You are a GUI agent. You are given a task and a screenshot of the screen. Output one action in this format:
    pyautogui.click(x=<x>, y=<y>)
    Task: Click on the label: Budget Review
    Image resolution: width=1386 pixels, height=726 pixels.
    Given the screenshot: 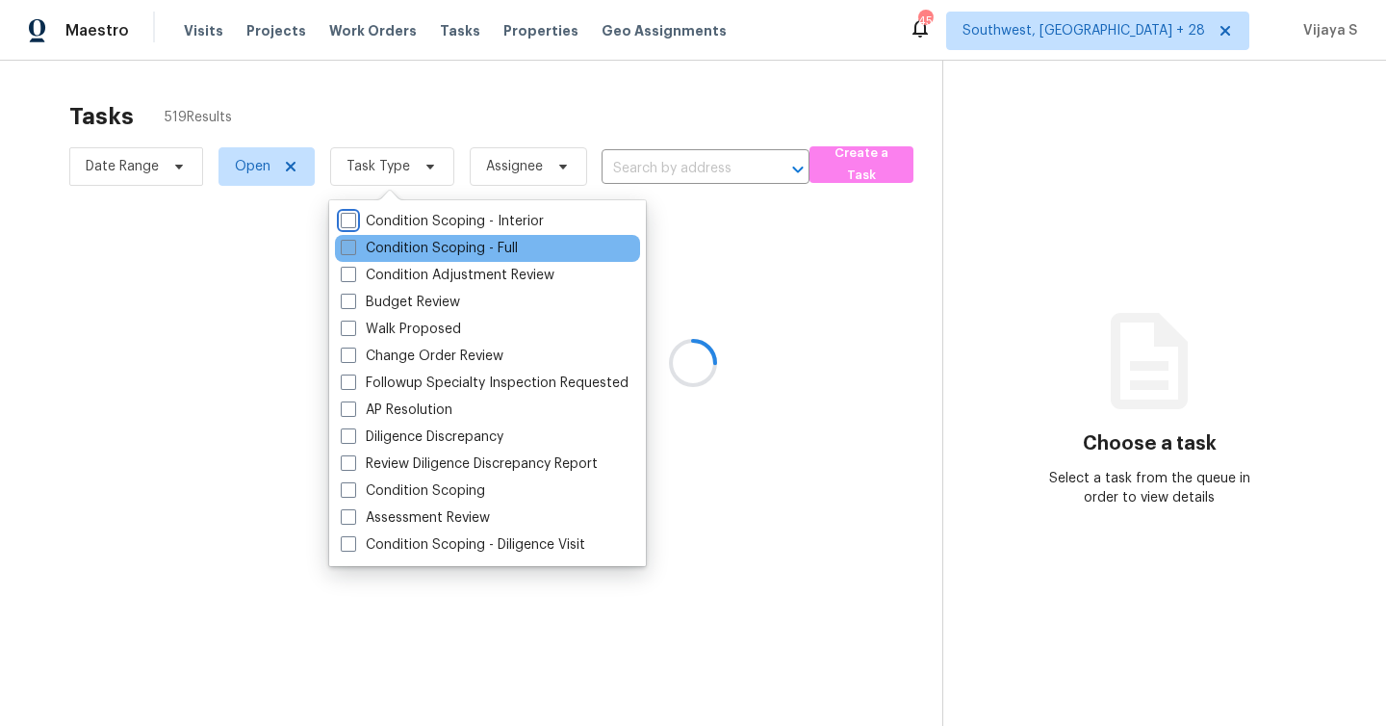 What is the action you would take?
    pyautogui.click(x=400, y=302)
    